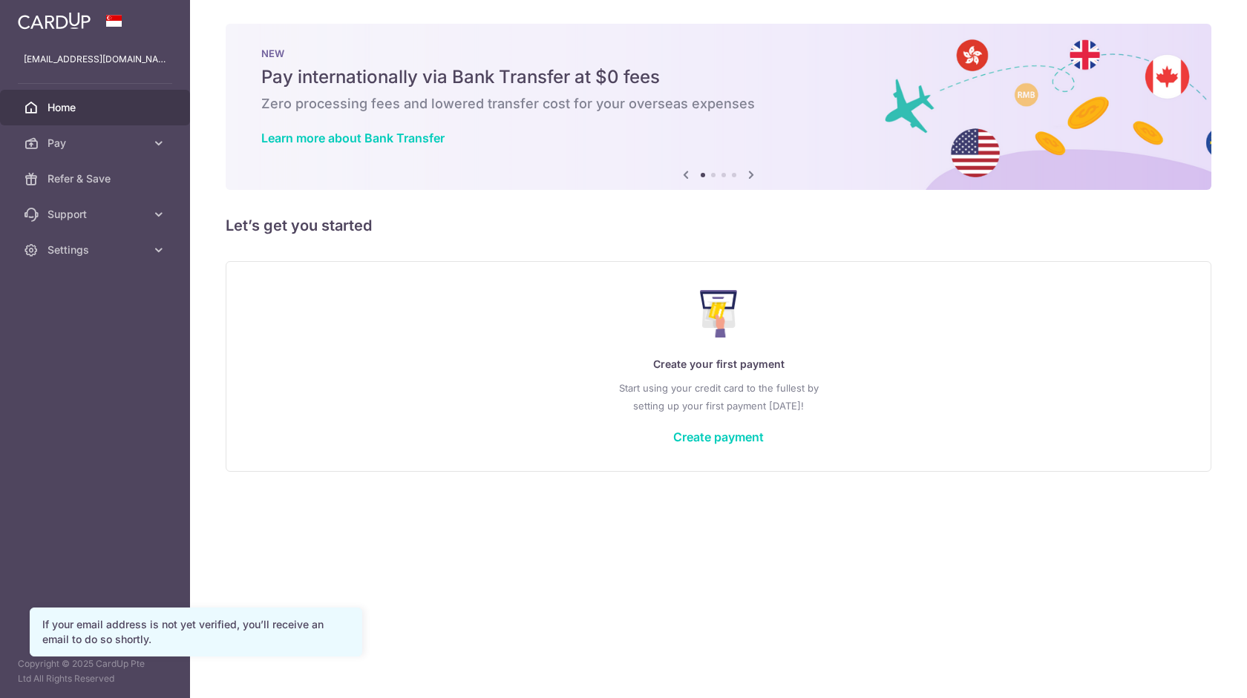 The image size is (1247, 698). What do you see at coordinates (718, 226) in the screenshot?
I see `h5: Let’s get you started` at bounding box center [718, 226].